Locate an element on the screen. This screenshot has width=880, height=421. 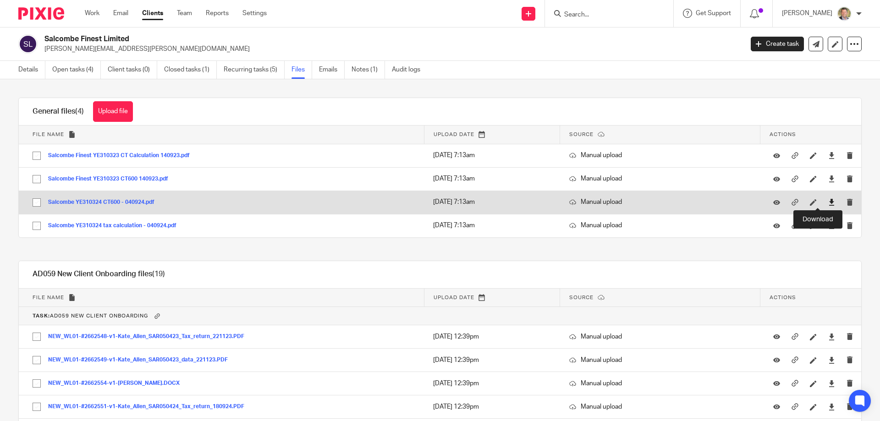
a: Work is located at coordinates (92, 13).